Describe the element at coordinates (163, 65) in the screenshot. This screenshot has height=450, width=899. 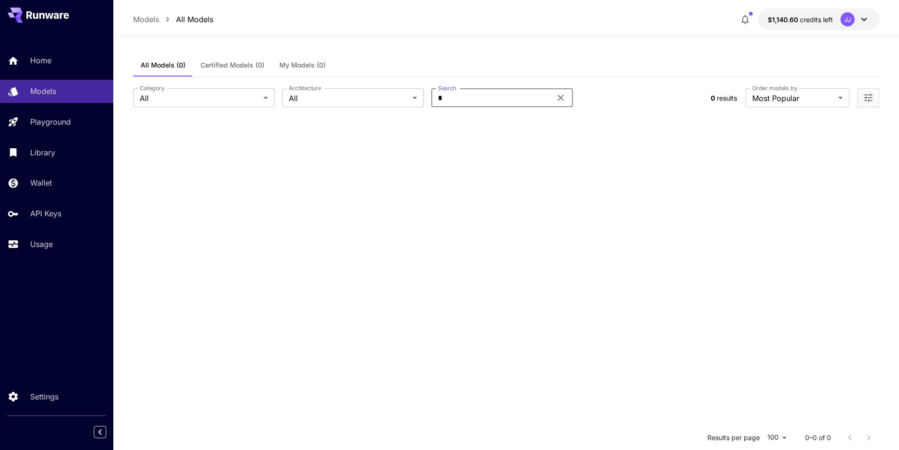
I see `span: All Models (0)` at that location.